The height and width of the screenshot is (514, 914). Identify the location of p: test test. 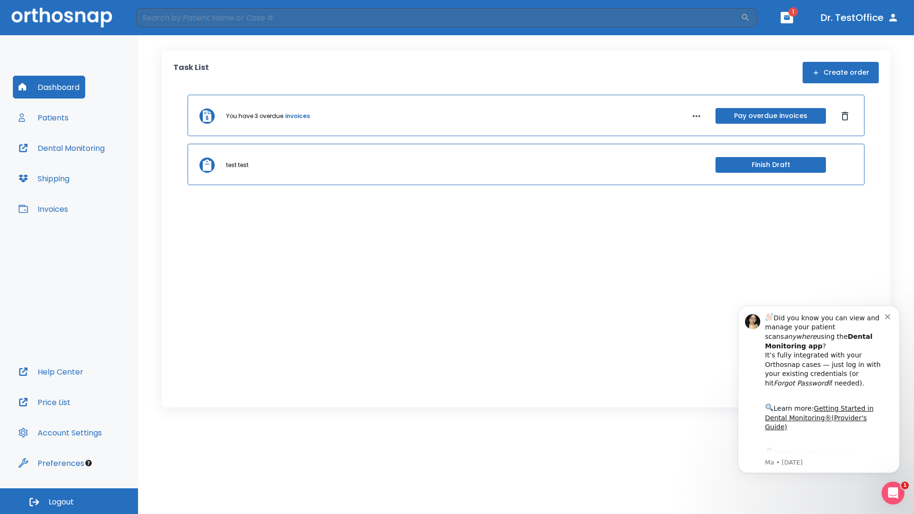
(237, 165).